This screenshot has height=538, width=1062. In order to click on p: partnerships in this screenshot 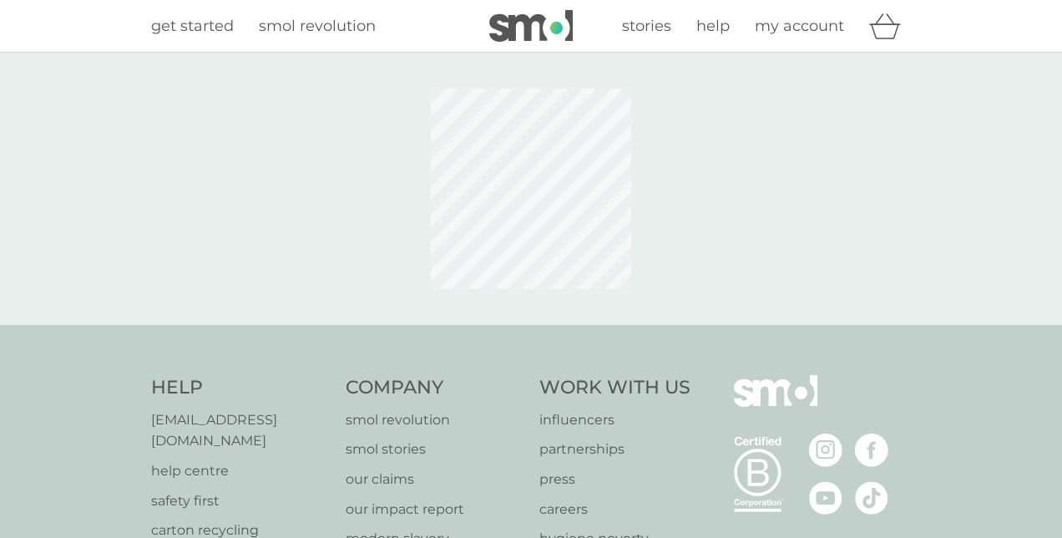, I will do `click(615, 449)`.